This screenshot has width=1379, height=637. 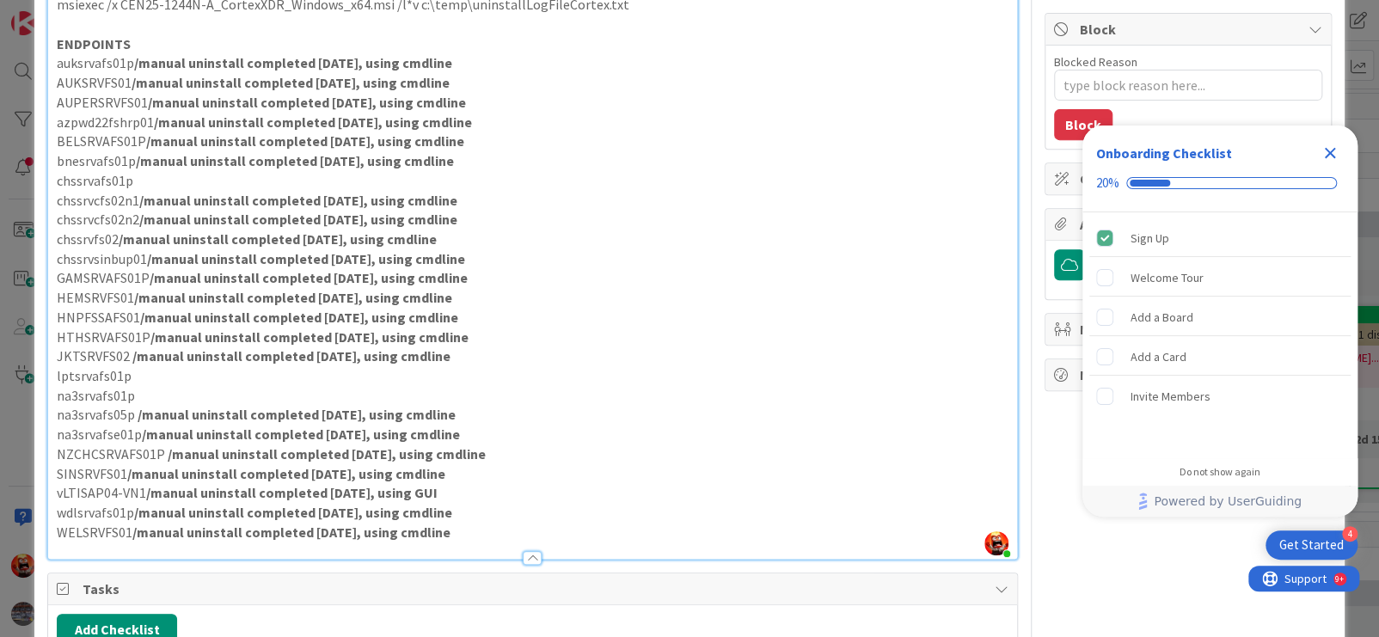 What do you see at coordinates (1190, 29) in the screenshot?
I see `span: Block` at bounding box center [1190, 29].